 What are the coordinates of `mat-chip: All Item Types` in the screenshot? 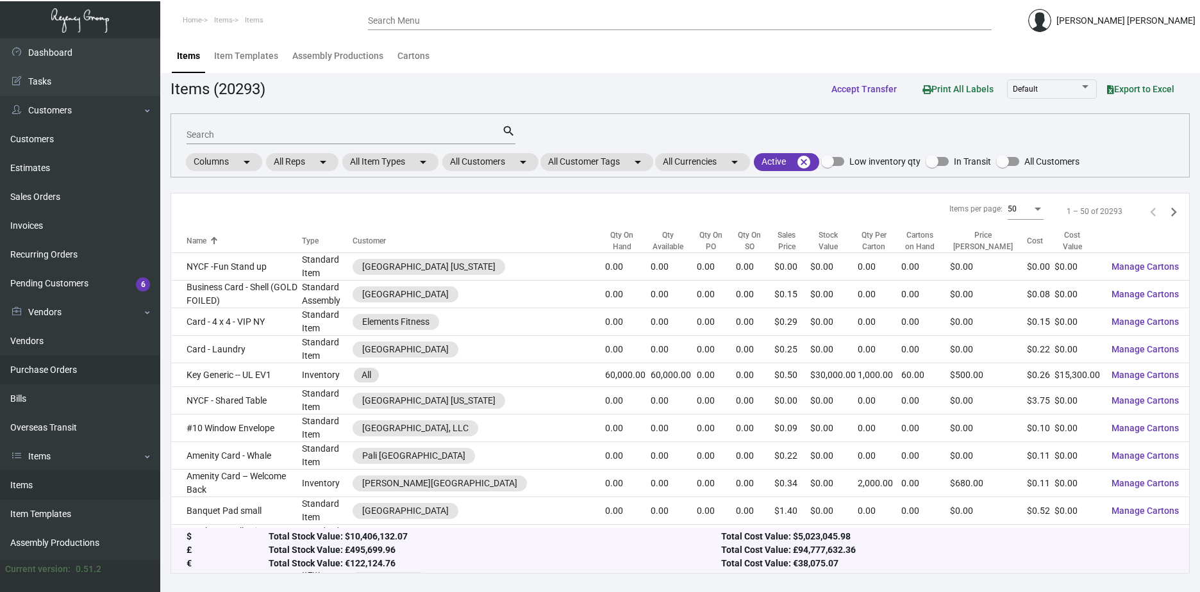 It's located at (390, 162).